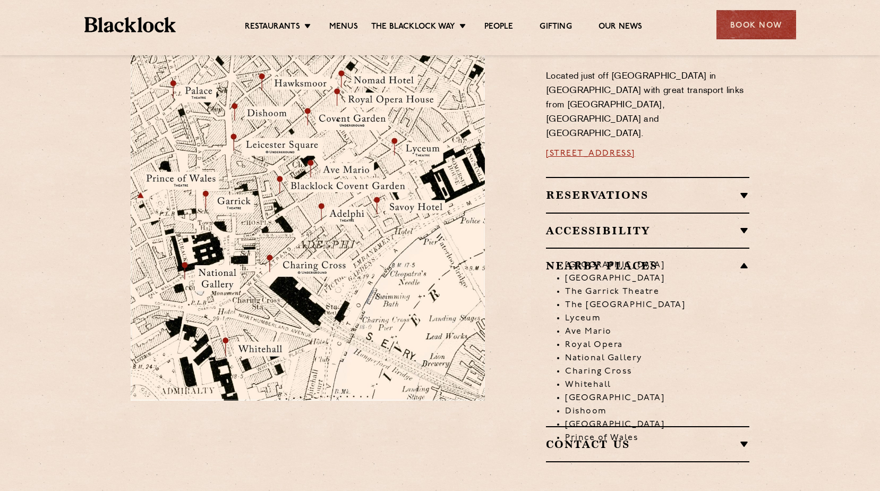 The image size is (880, 491). What do you see at coordinates (555, 28) in the screenshot?
I see `a: Gifting` at bounding box center [555, 28].